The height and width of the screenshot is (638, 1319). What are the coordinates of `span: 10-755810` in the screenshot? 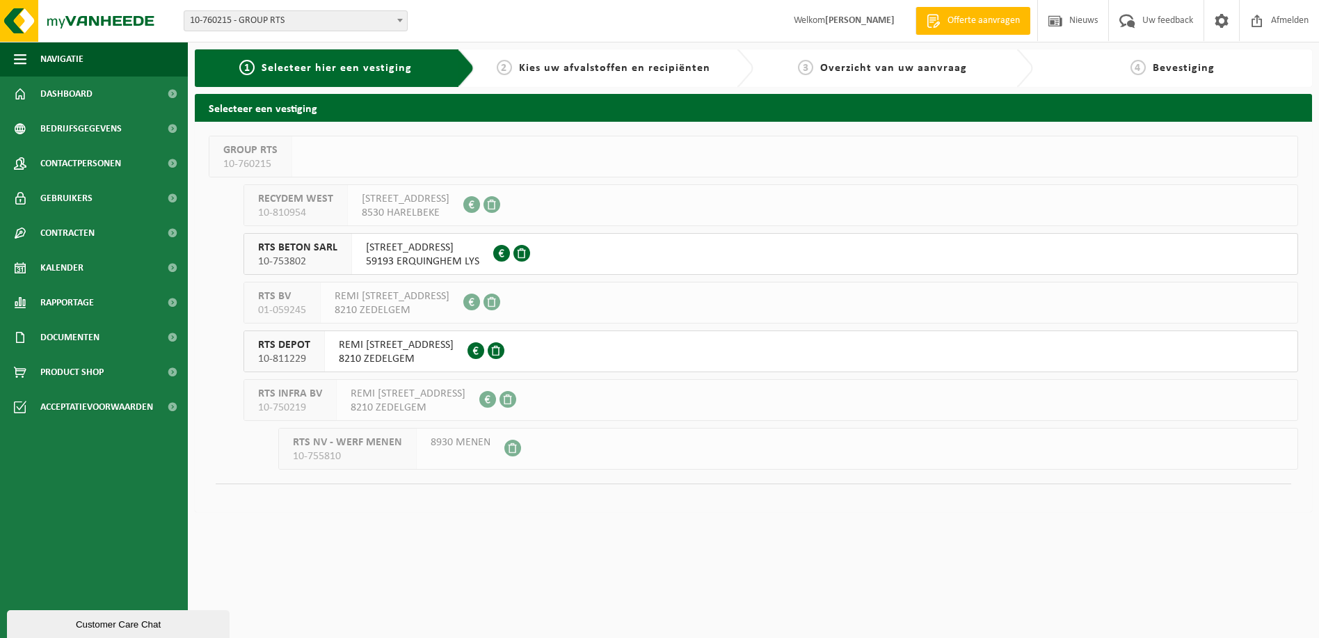 It's located at (347, 456).